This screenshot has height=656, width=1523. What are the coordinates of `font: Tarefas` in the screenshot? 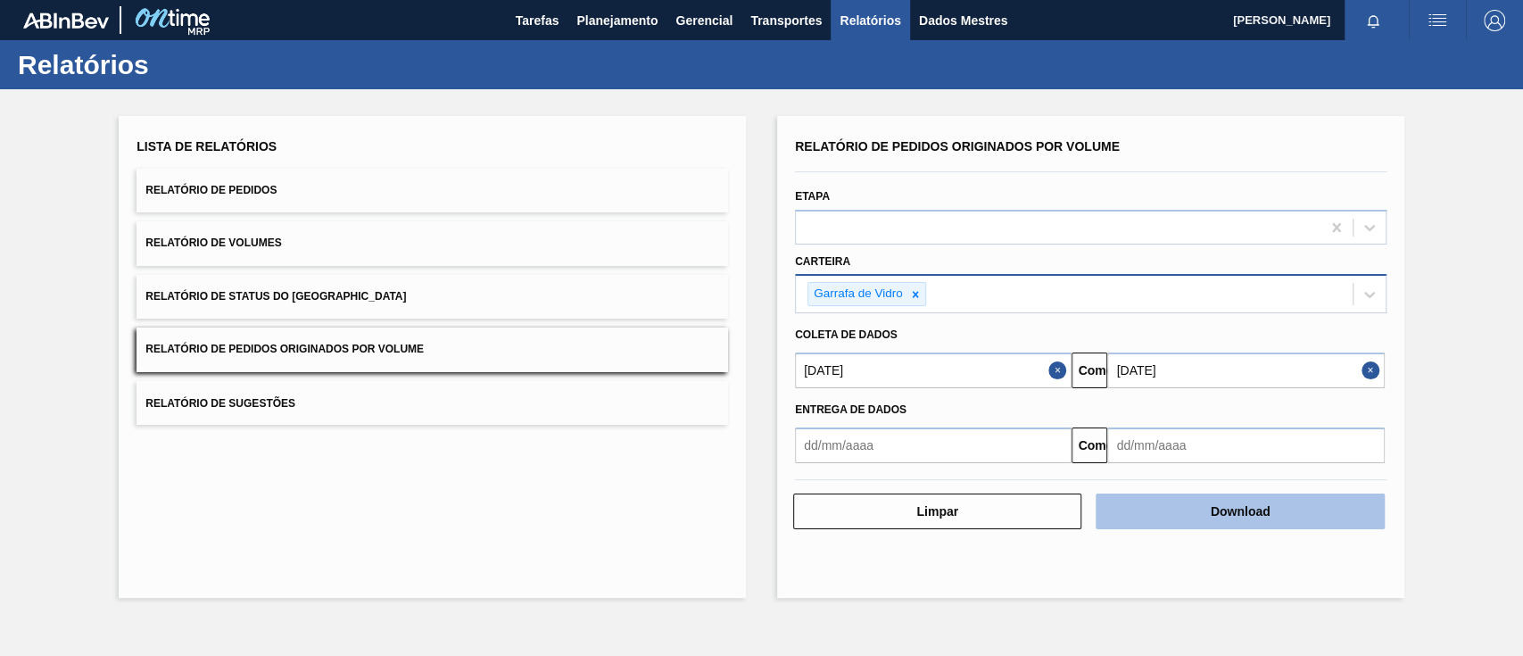 It's located at (537, 21).